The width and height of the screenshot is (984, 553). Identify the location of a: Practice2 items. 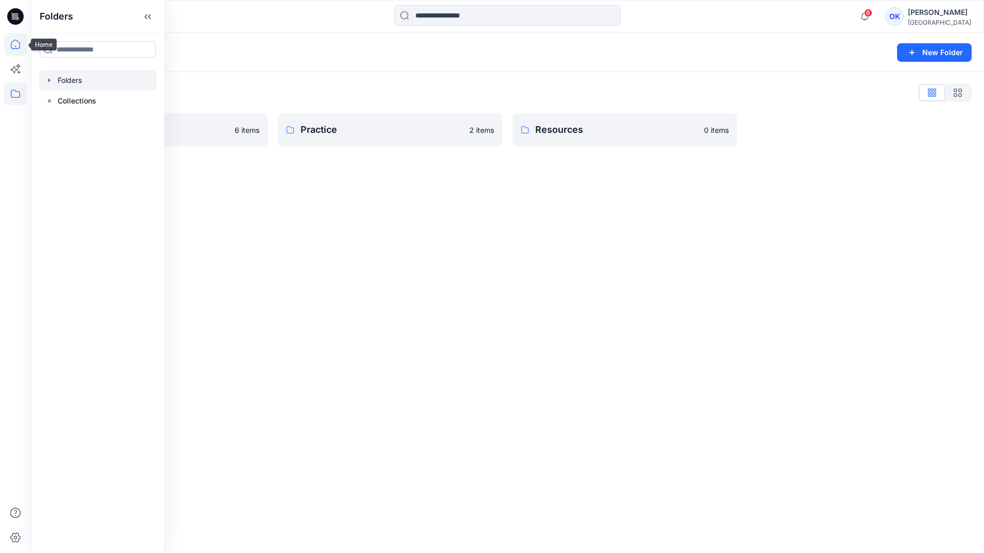
(390, 130).